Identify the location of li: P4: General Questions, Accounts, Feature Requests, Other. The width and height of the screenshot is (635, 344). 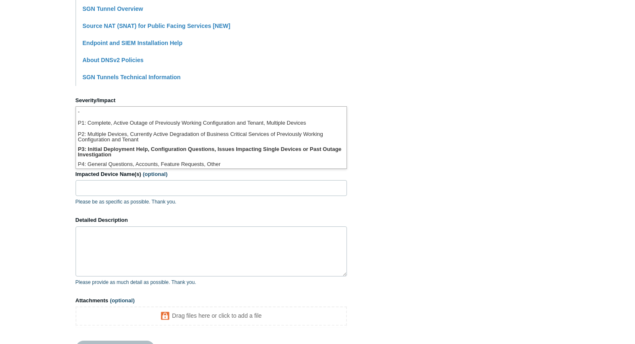
(211, 165).